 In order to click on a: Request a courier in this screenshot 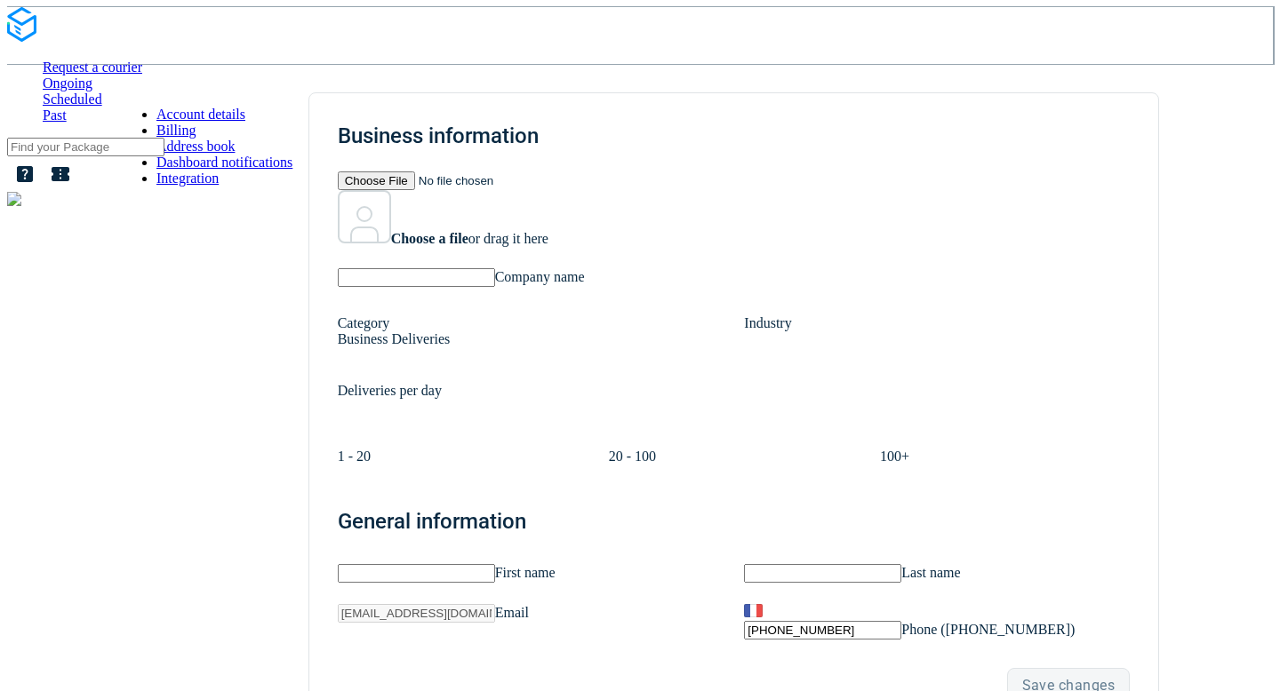, I will do `click(92, 67)`.